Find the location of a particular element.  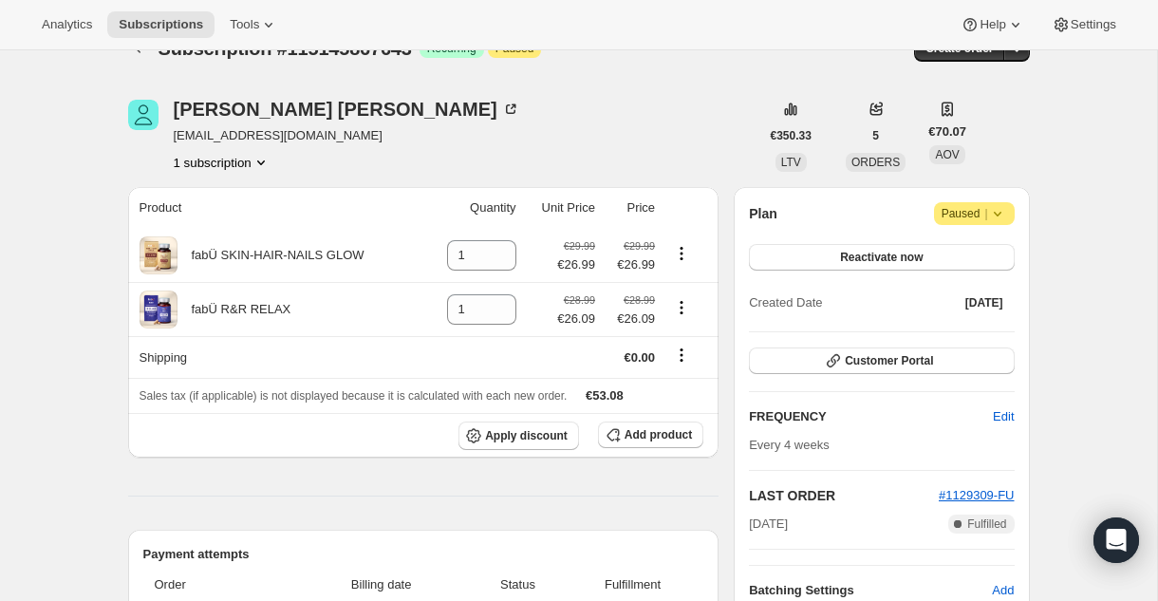

span: Reactivate now is located at coordinates (881, 257).